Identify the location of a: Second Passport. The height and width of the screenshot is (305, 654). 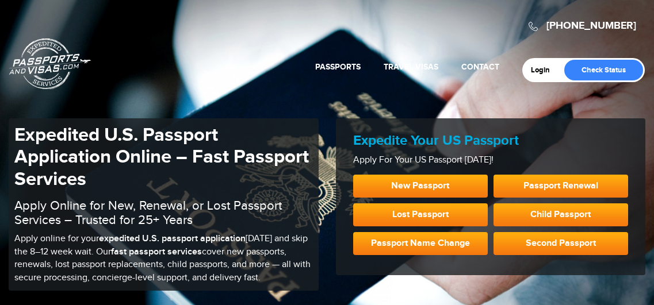
(560, 244).